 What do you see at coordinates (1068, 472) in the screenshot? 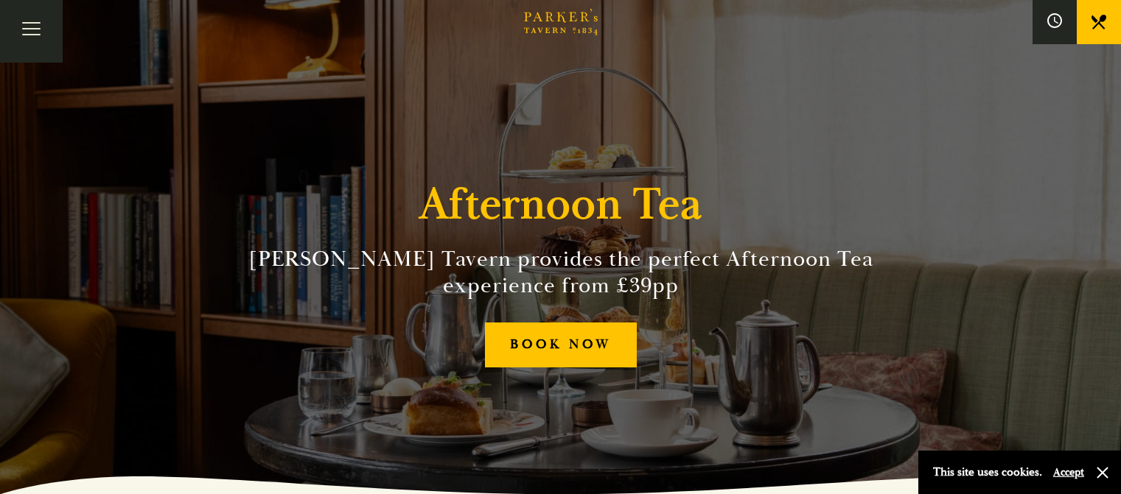
I see `button: Accept` at bounding box center [1068, 472].